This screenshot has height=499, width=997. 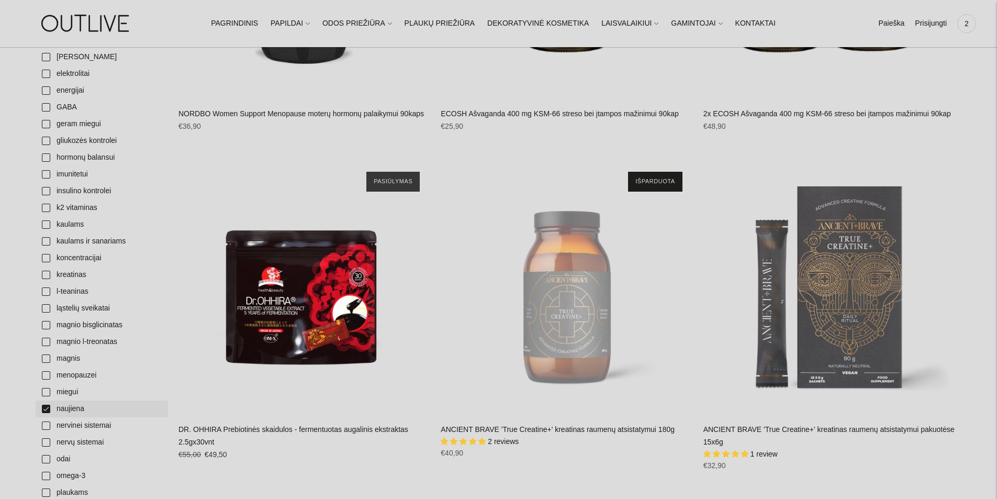 I want to click on a: menopauzei, so click(x=102, y=375).